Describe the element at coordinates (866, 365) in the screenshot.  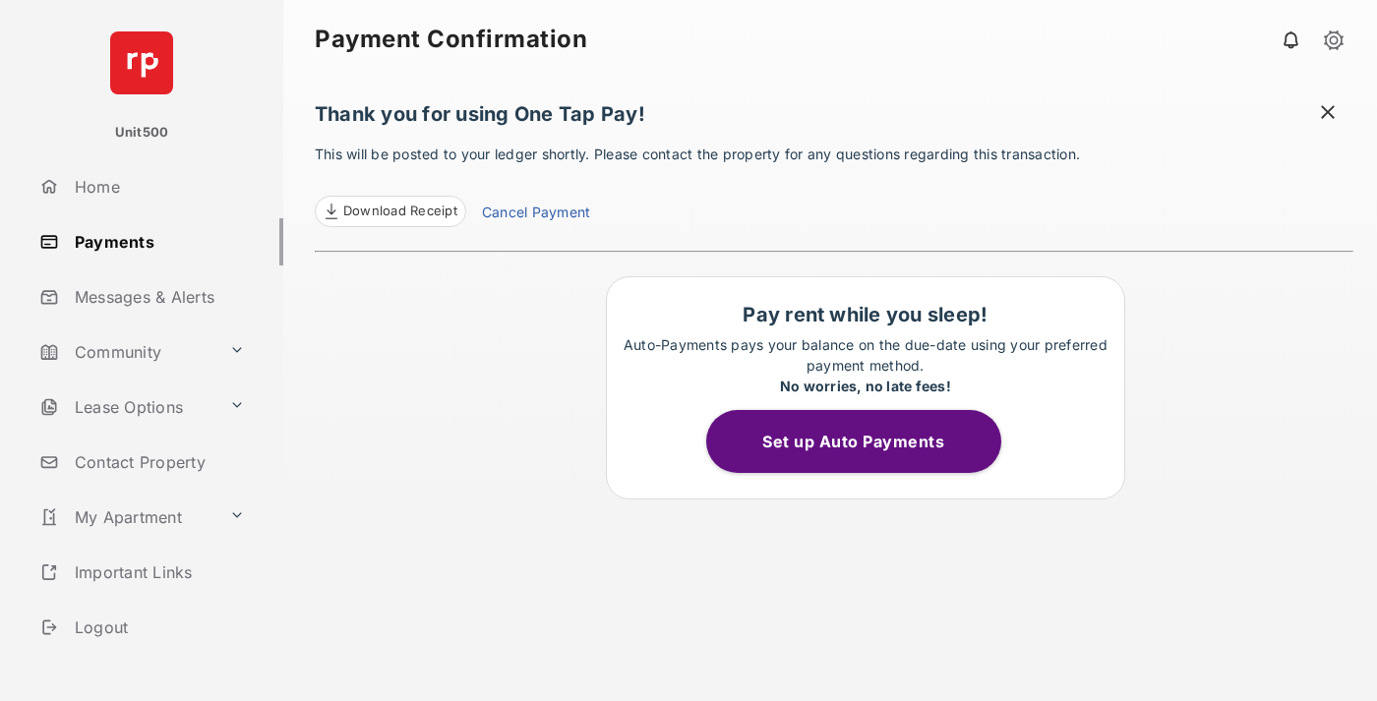
I see `p: Auto-Payments pays your balance on the due-date using your preferred payment method.` at that location.